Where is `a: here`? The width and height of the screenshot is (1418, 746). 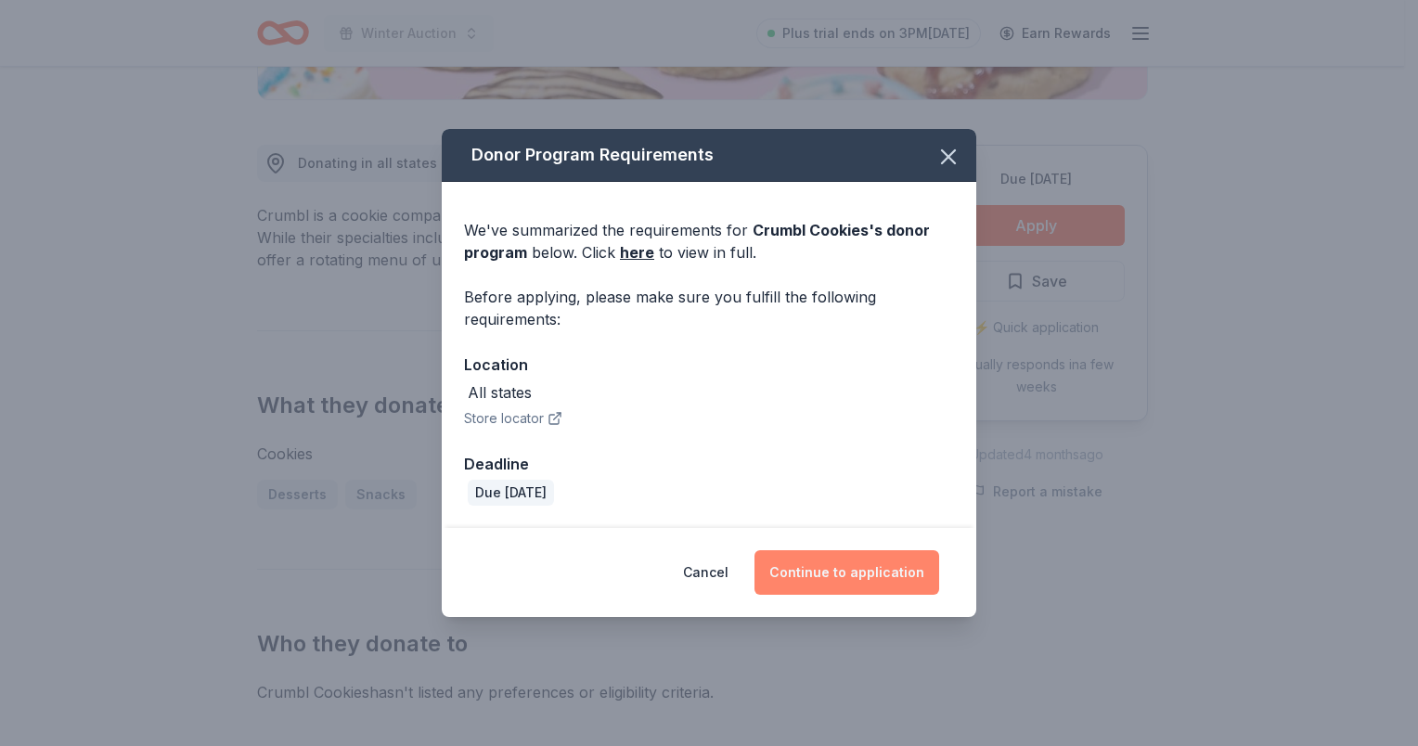 a: here is located at coordinates (637, 252).